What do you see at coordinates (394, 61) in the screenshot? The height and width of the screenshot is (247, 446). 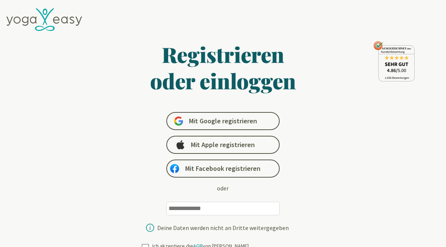 I see `img: ausgezeichnet_seal.png` at bounding box center [394, 61].